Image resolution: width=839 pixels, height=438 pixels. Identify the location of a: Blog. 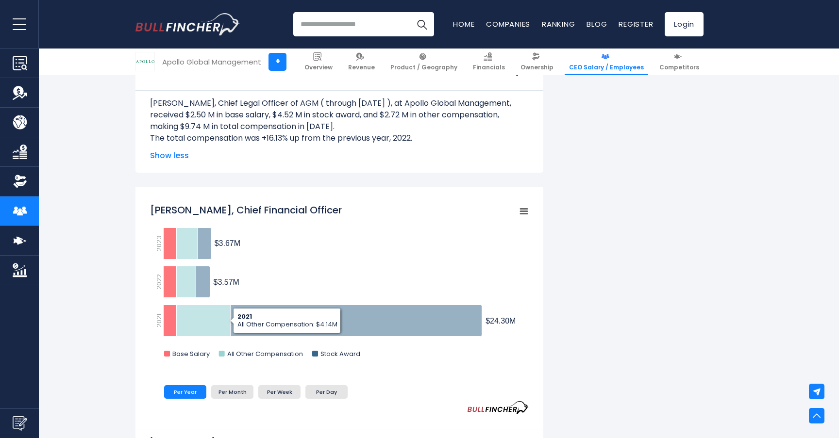
(597, 24).